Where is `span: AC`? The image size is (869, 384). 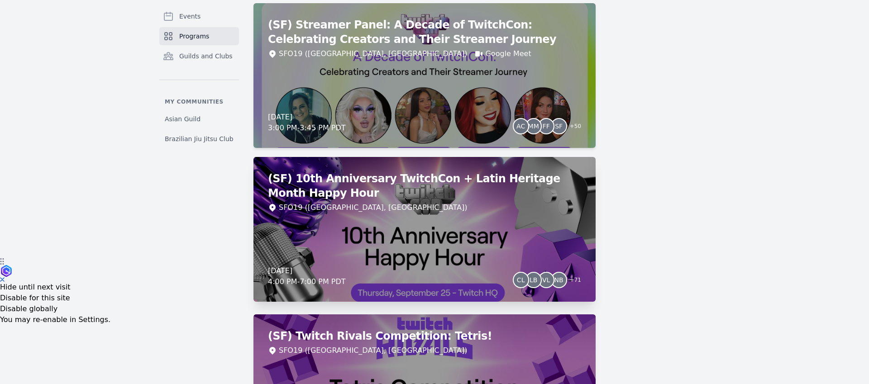
span: AC is located at coordinates (520, 126).